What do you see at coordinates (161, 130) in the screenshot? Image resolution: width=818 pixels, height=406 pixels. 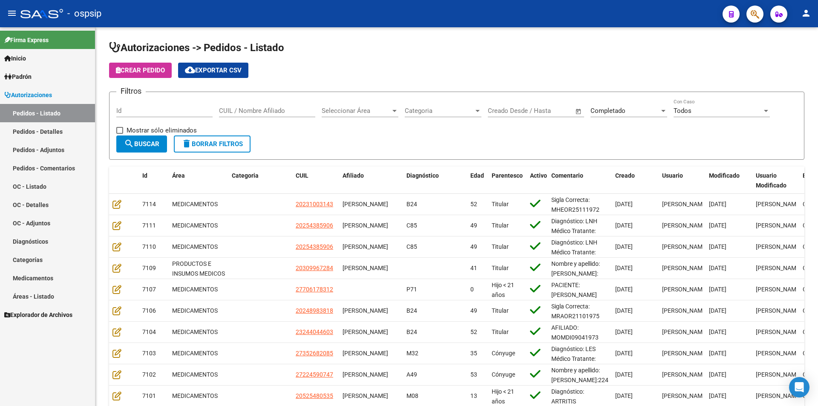 I see `span: Mostrar sólo eliminados` at bounding box center [161, 130].